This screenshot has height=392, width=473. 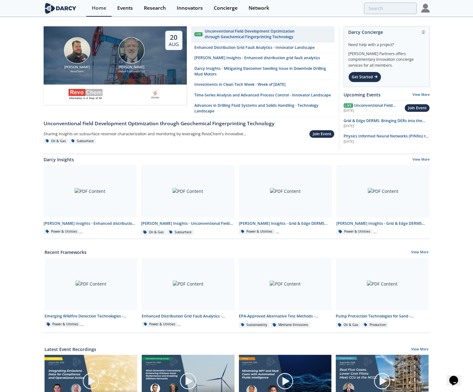 I want to click on a: PDF Content Enhanced Distribution Grid Fault Analytics - Innovator Landscape Power & Utilities, so click(x=188, y=293).